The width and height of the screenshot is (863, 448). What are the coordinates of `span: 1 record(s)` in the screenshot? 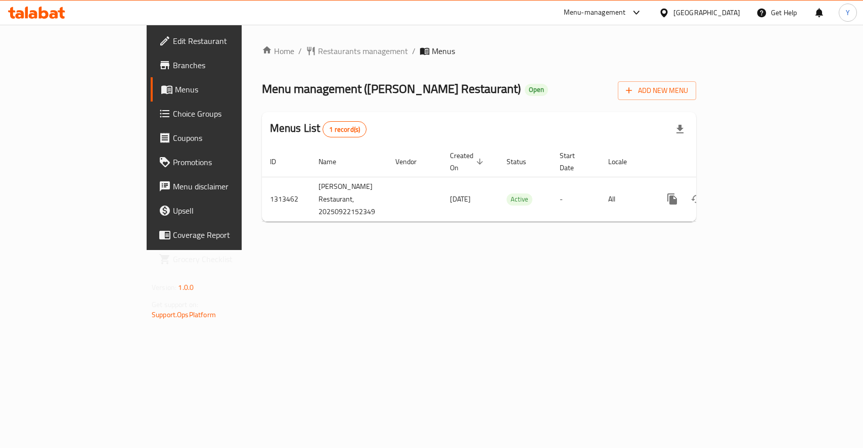 It's located at (344, 129).